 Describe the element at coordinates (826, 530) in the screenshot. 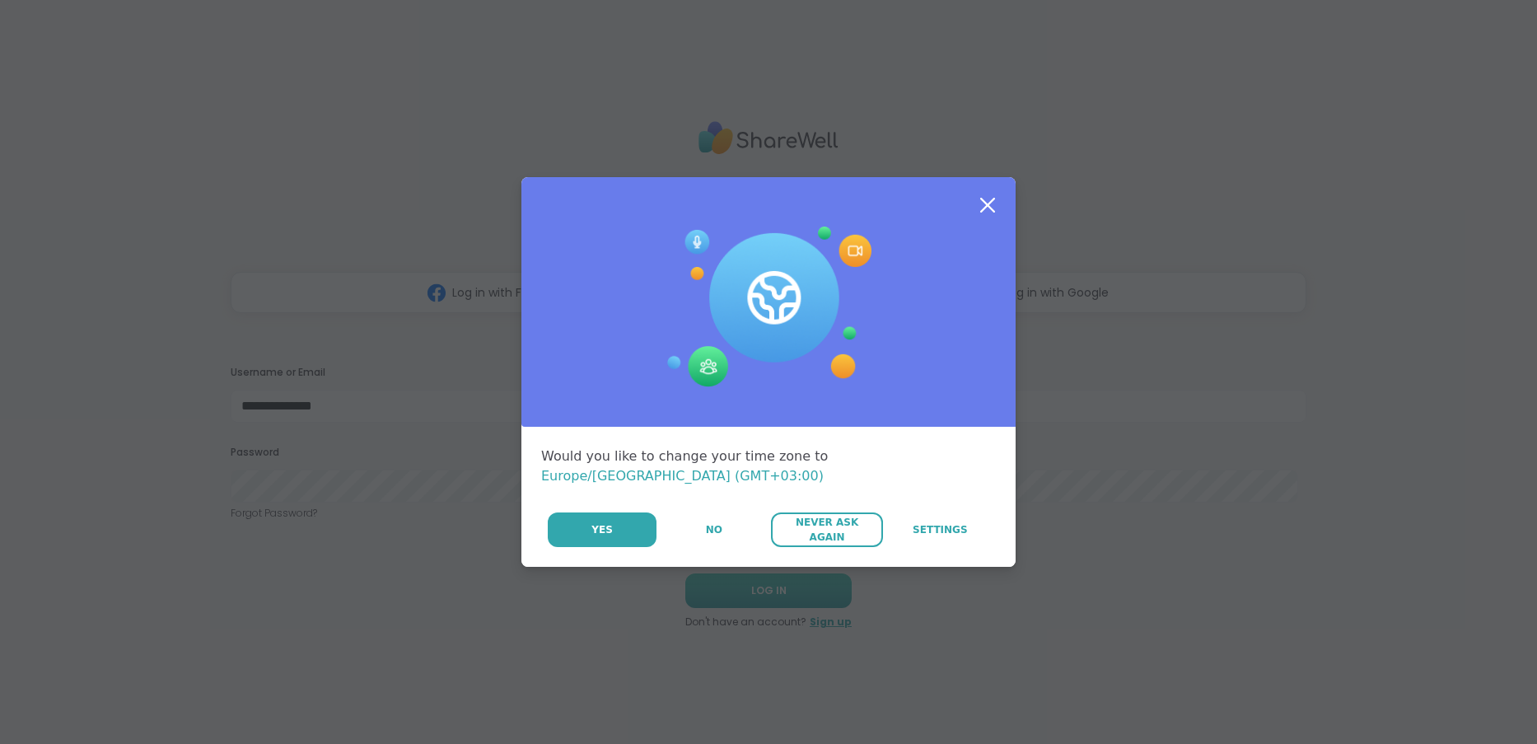

I see `button: Never Ask Again` at that location.